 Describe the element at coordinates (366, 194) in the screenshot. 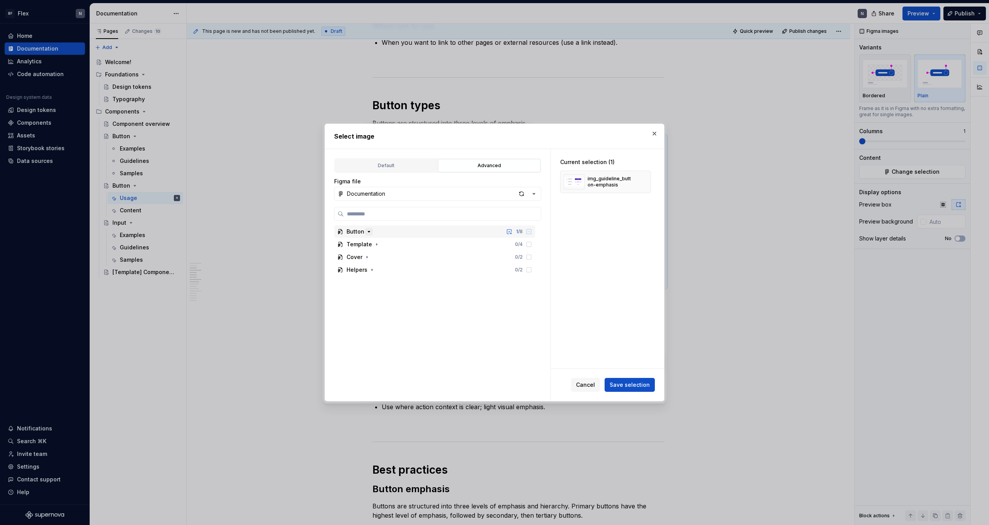

I see `div: Documentation` at that location.